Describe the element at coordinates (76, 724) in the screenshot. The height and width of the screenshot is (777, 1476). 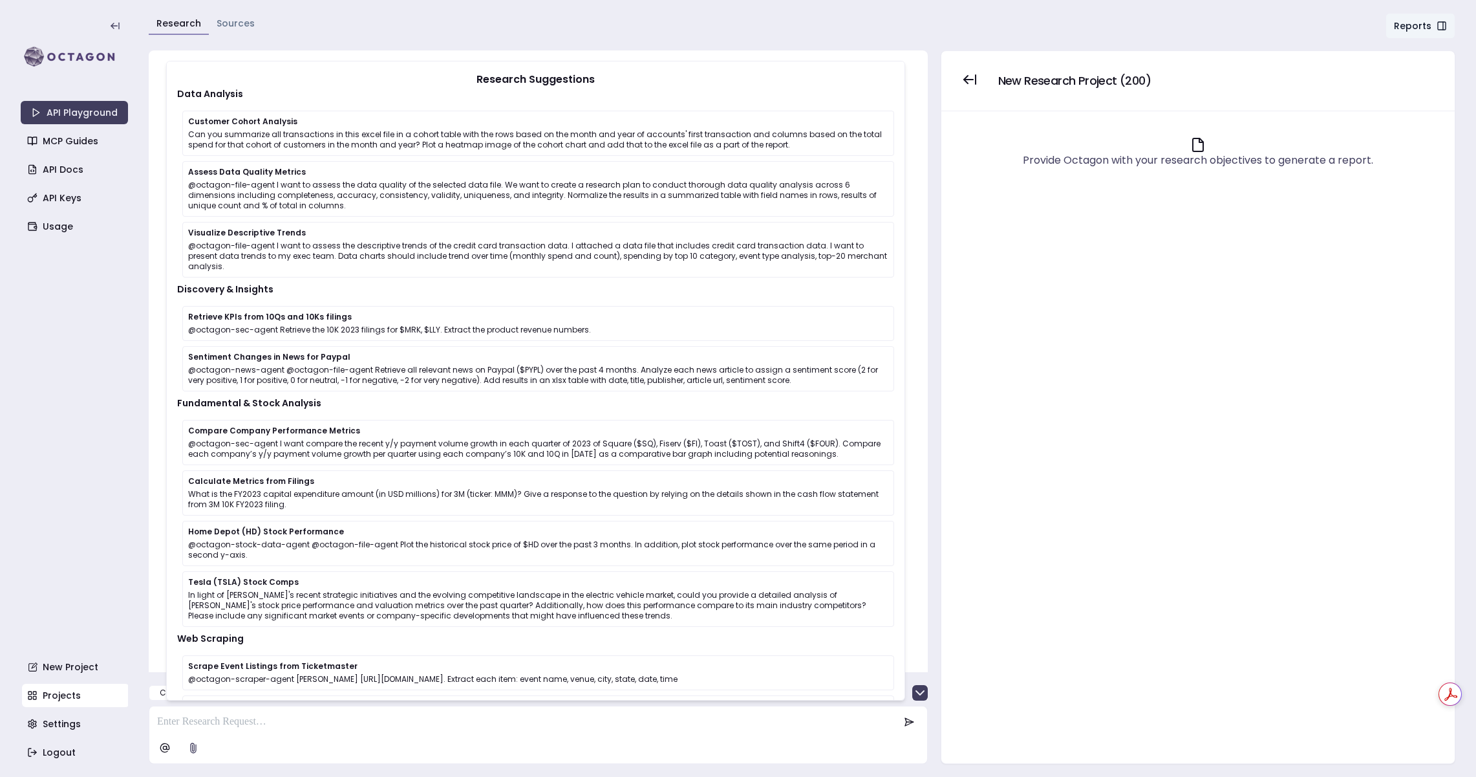
I see `a: Settings` at that location.